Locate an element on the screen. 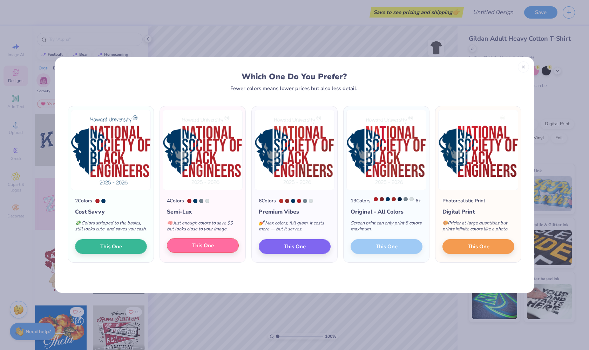 The width and height of the screenshot is (589, 350). div: Just enough colors to save $$ but looks close to your image. is located at coordinates (203, 227).